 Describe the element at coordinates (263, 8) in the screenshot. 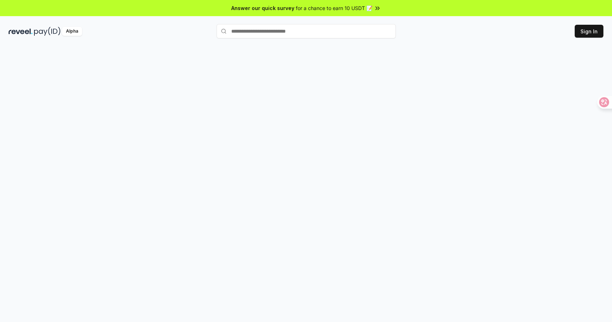

I see `span: Answer our quick survey` at that location.